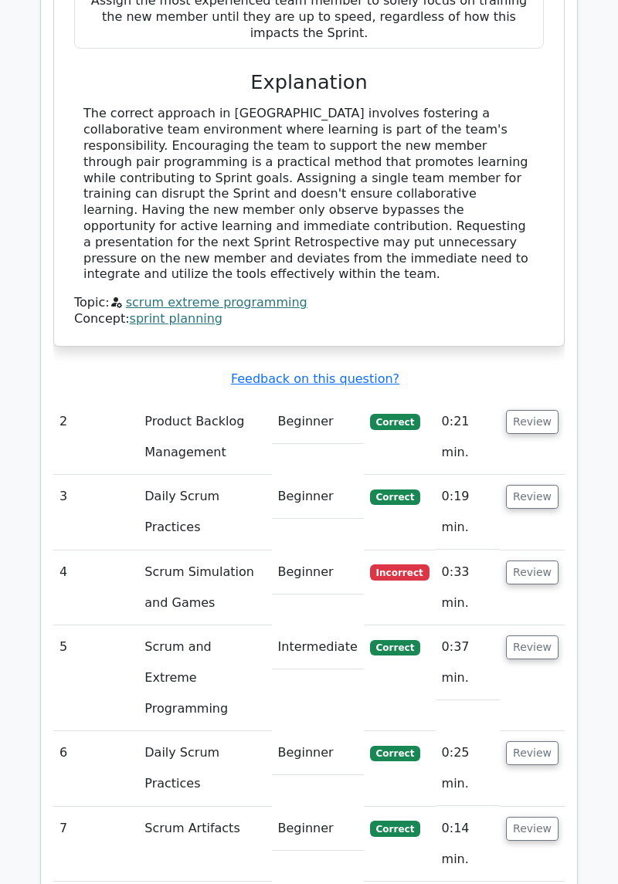 This screenshot has height=884, width=618. Describe the element at coordinates (317, 647) in the screenshot. I see `td: Intermediate` at that location.